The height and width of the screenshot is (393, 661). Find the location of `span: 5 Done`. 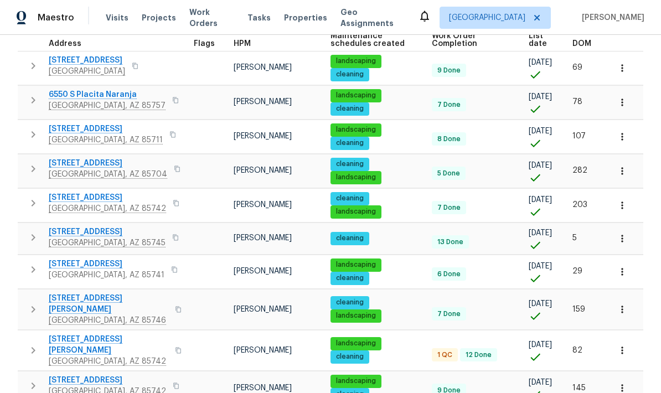

span: 5 Done is located at coordinates (448, 173).